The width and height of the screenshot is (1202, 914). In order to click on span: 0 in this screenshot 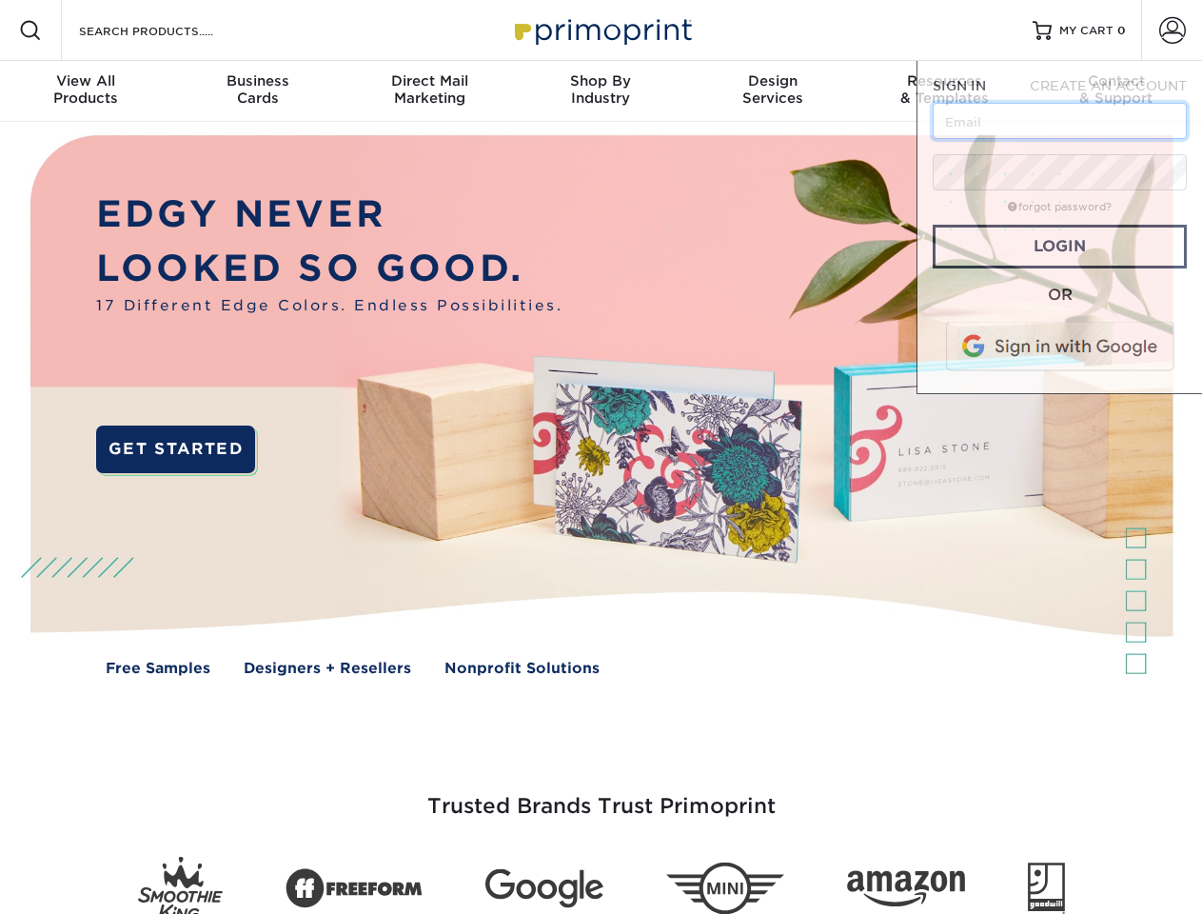, I will do `click(1121, 30)`.